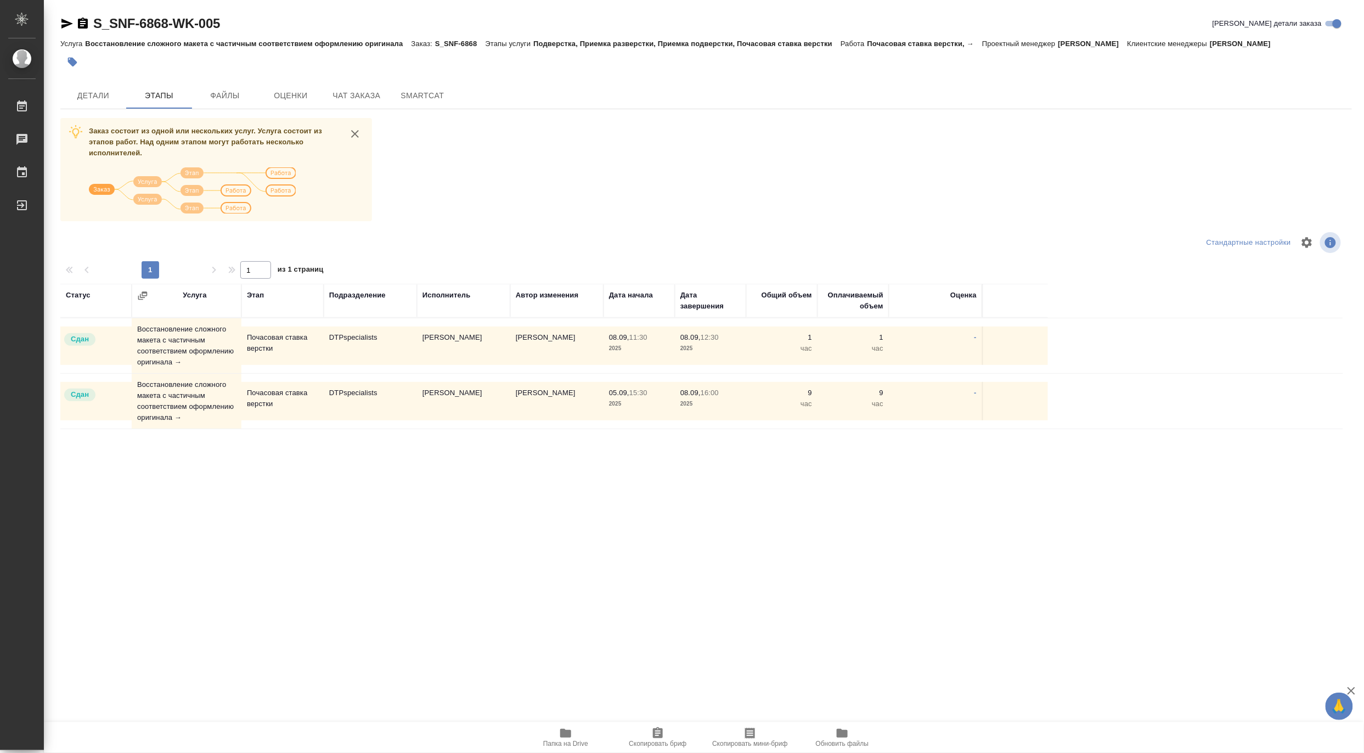  I want to click on p: 15:30, so click(638, 392).